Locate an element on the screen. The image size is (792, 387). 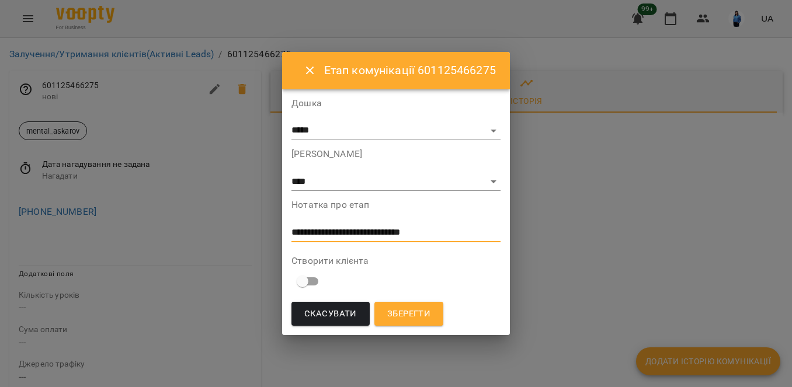
span: Скасувати is located at coordinates (331, 314).